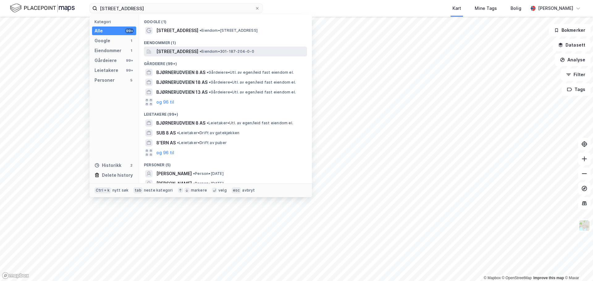 The height and width of the screenshot is (281, 593). Describe the element at coordinates (222, 190) in the screenshot. I see `div: velg` at that location.